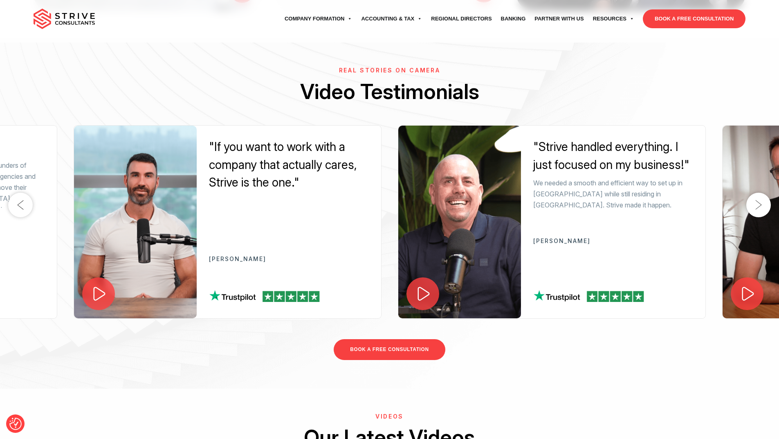 The height and width of the screenshot is (439, 779). What do you see at coordinates (20, 205) in the screenshot?
I see `button: Previous` at bounding box center [20, 205].